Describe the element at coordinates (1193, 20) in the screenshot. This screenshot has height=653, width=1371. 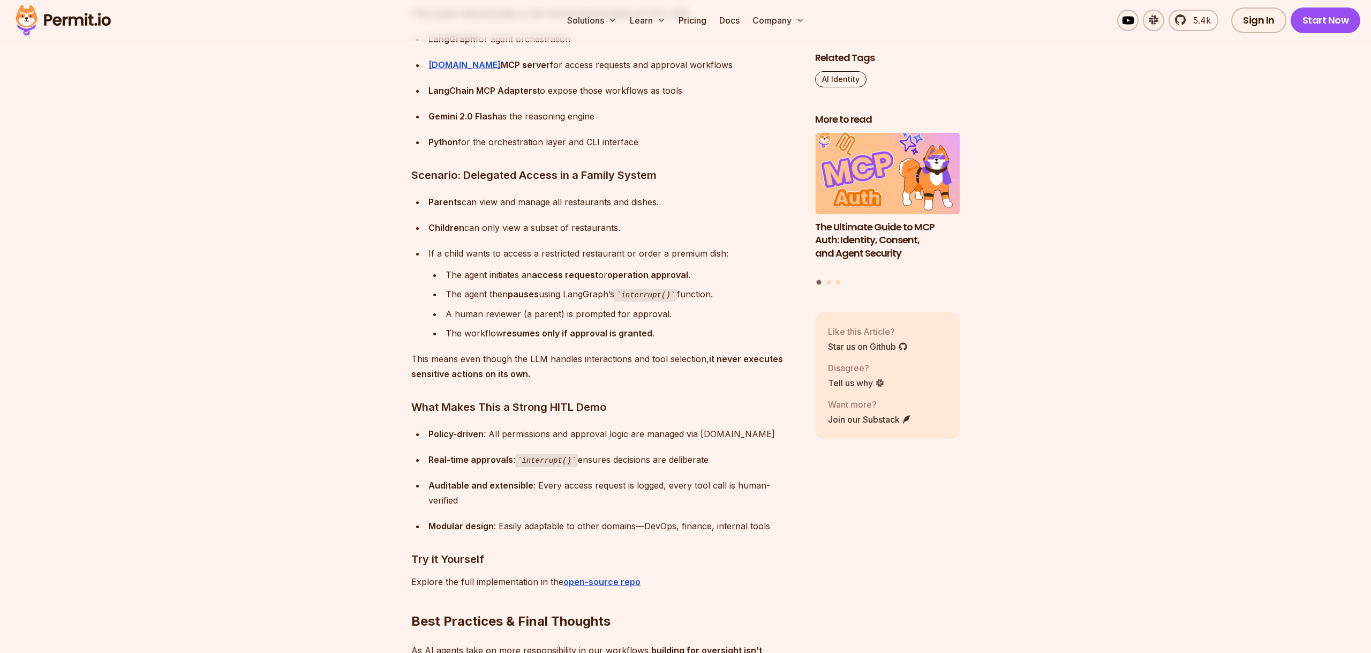
I see `a: 5.4k` at that location.